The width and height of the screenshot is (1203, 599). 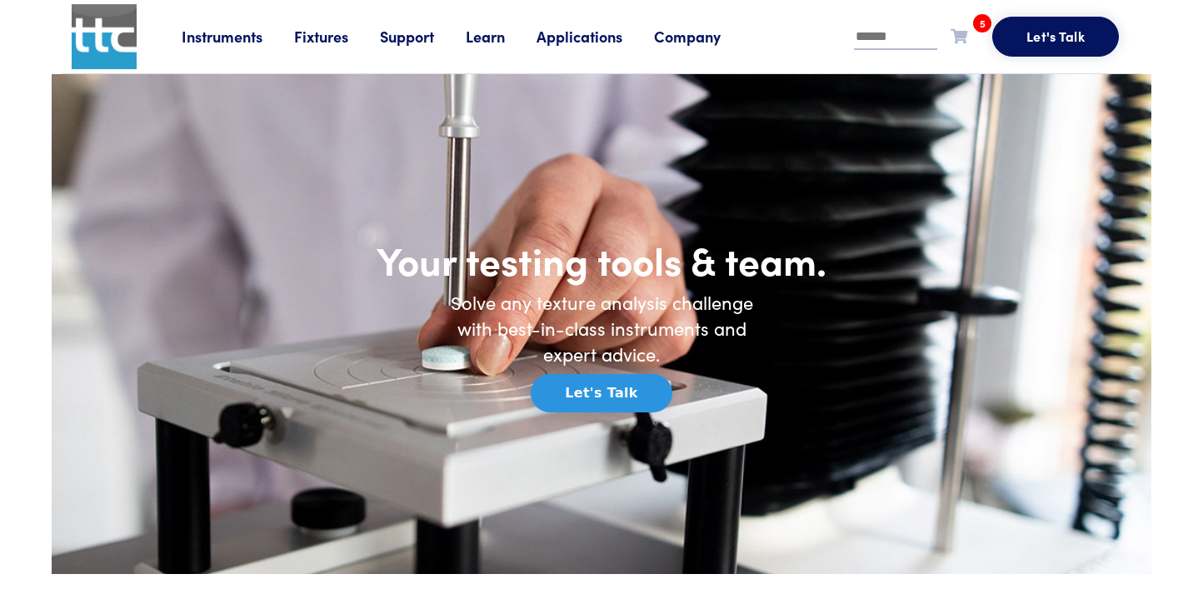 What do you see at coordinates (703, 36) in the screenshot?
I see `a: Company` at bounding box center [703, 36].